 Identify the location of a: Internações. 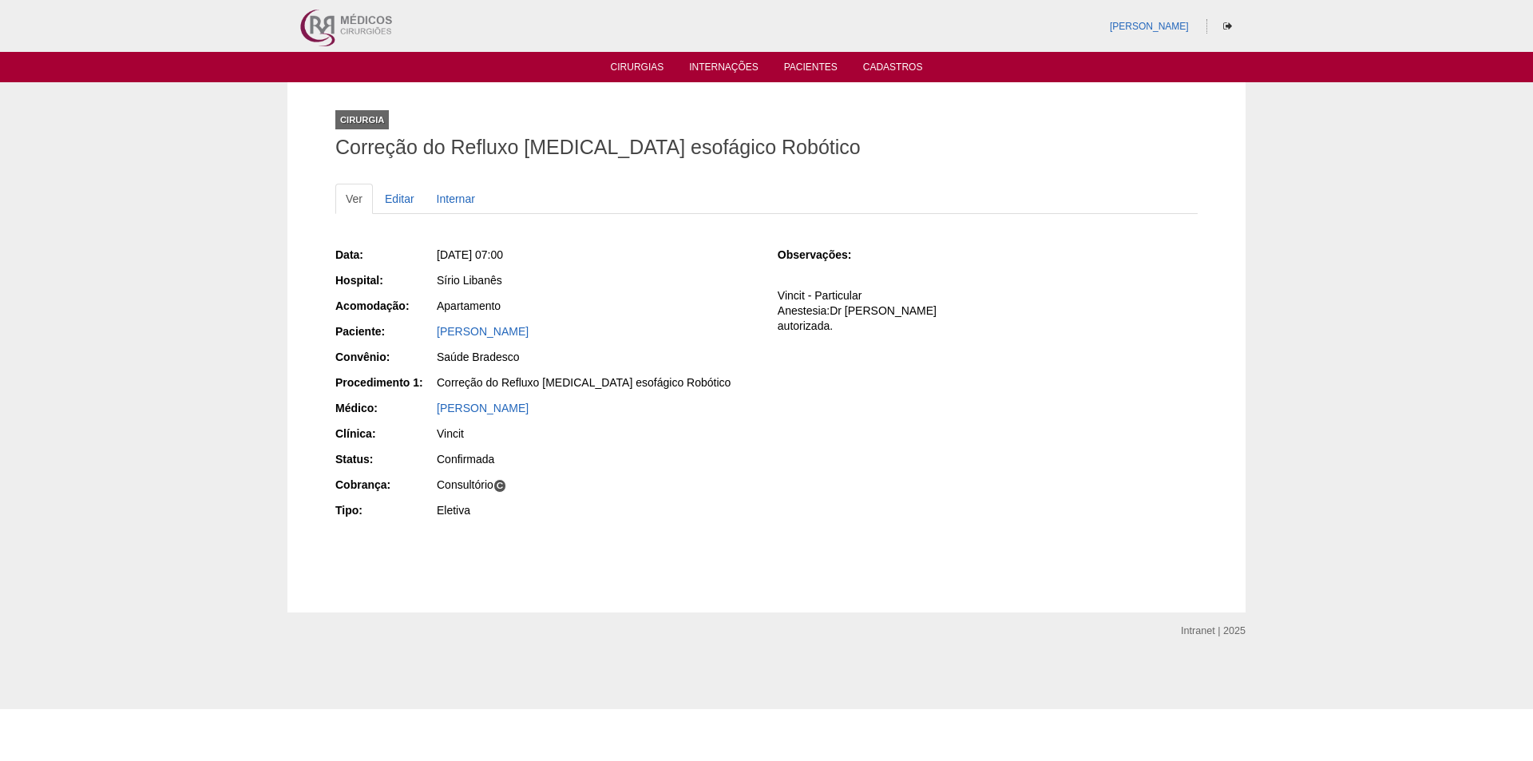
(724, 69).